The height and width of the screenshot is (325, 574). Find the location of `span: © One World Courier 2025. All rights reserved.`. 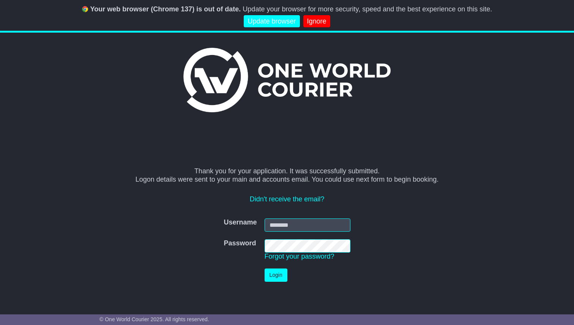

span: © One World Courier 2025. All rights reserved. is located at coordinates (154, 319).